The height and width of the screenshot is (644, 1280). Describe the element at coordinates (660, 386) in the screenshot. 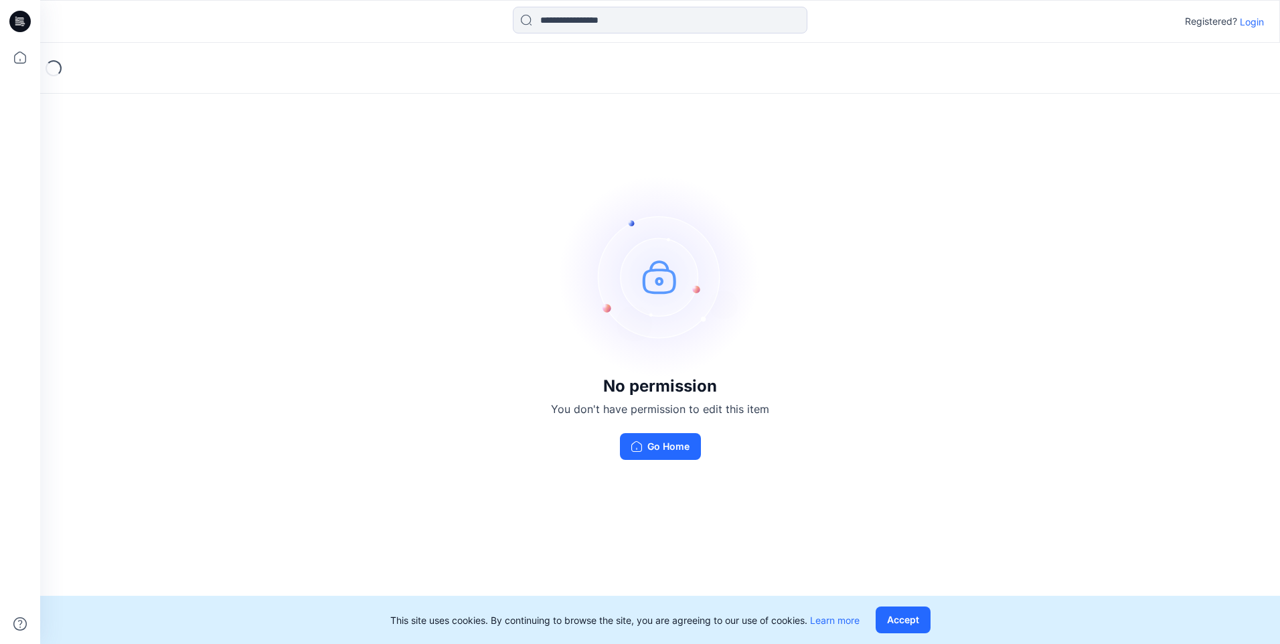

I see `h3: No permission` at that location.